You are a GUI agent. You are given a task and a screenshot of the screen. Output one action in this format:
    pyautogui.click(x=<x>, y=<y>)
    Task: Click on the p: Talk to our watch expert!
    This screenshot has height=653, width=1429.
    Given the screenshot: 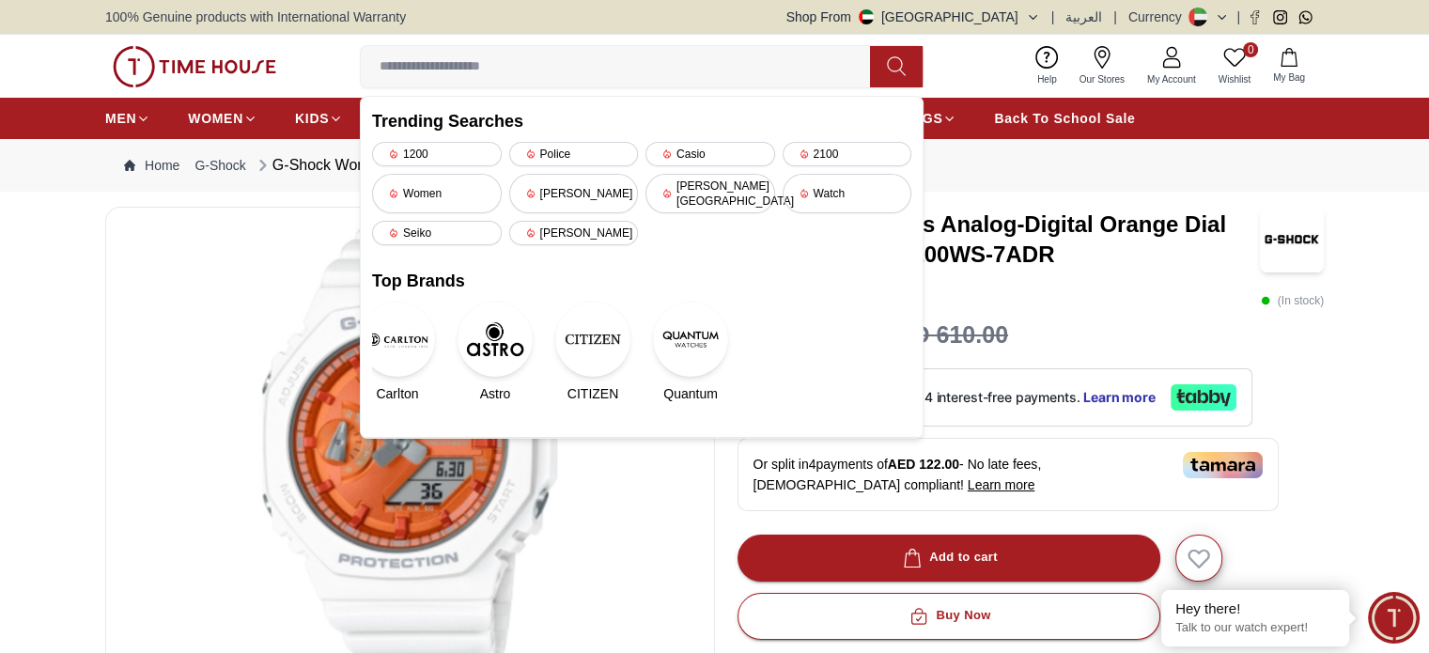 What is the action you would take?
    pyautogui.click(x=1255, y=627)
    